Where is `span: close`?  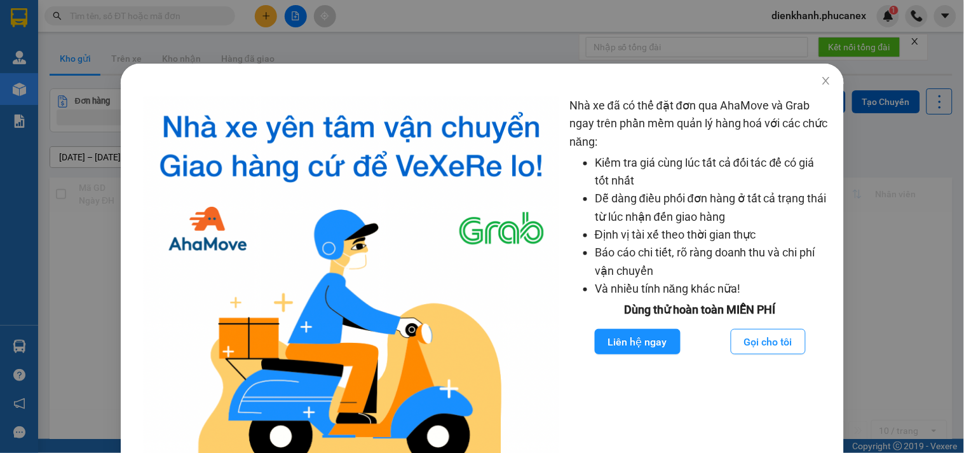 span: close is located at coordinates (826, 81).